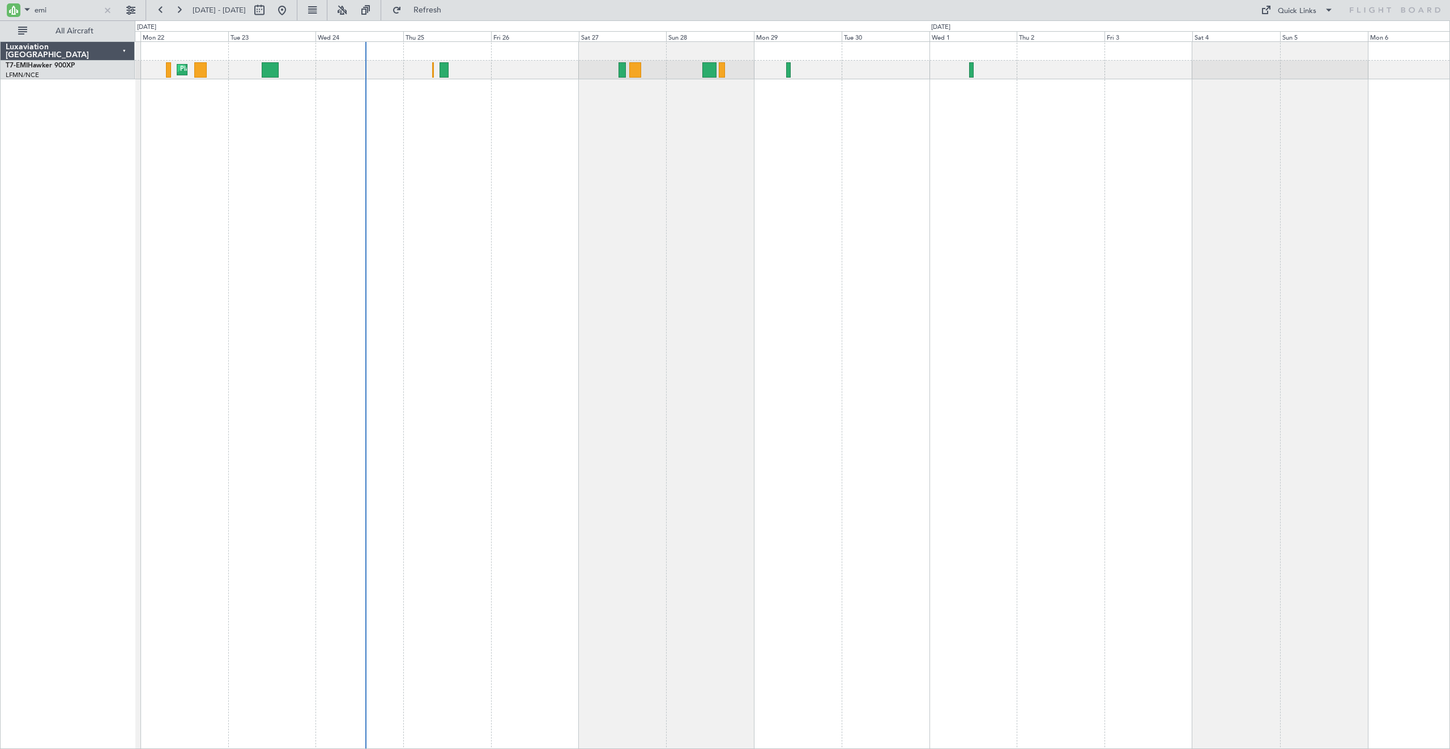 Image resolution: width=1450 pixels, height=749 pixels. What do you see at coordinates (272, 36) in the screenshot?
I see `div: Tue 23` at bounding box center [272, 36].